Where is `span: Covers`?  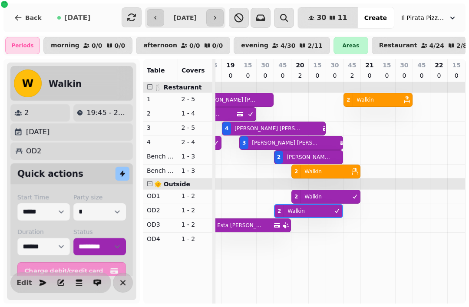 span: Covers is located at coordinates (193, 70).